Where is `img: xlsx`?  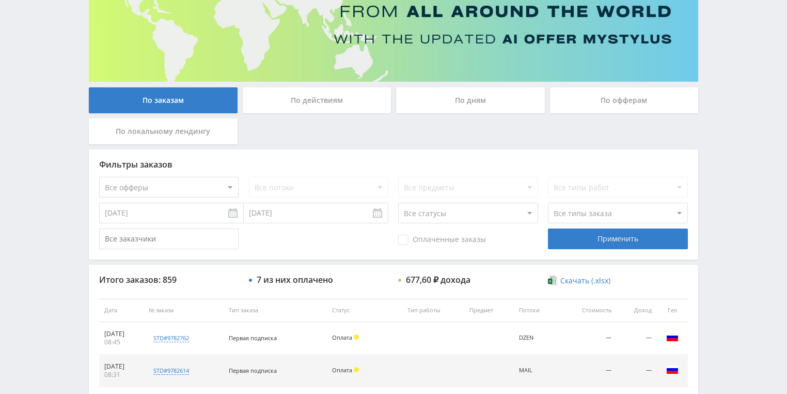 img: xlsx is located at coordinates (552, 280).